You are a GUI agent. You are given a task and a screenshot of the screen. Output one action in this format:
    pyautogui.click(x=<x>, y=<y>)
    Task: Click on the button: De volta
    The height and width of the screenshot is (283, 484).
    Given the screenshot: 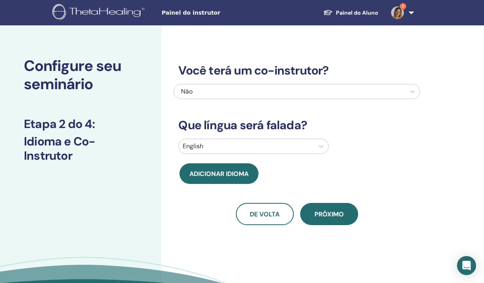 What is the action you would take?
    pyautogui.click(x=265, y=214)
    